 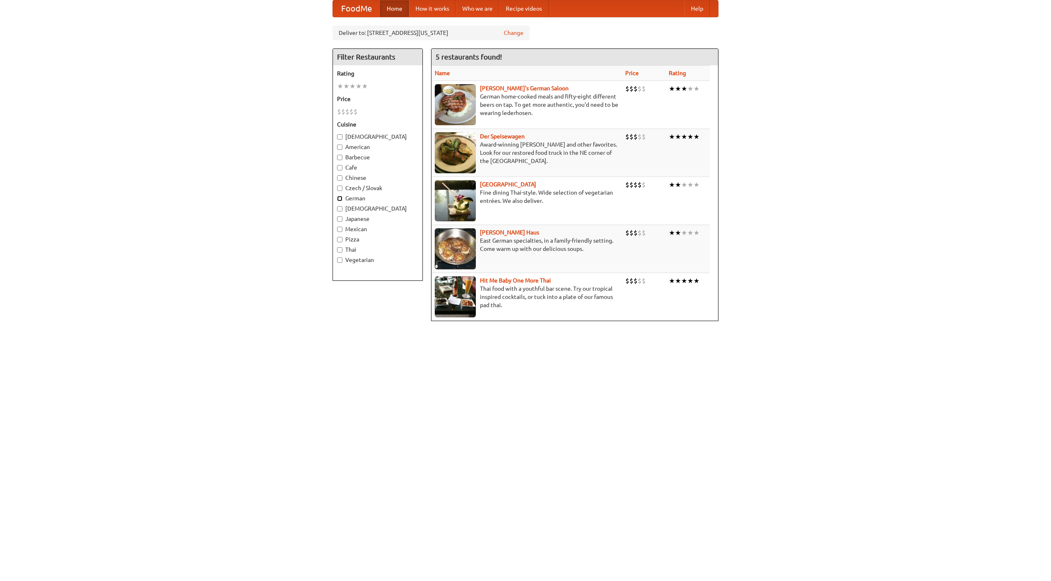 What do you see at coordinates (339, 229) in the screenshot?
I see `input: Mexican` at bounding box center [339, 229].